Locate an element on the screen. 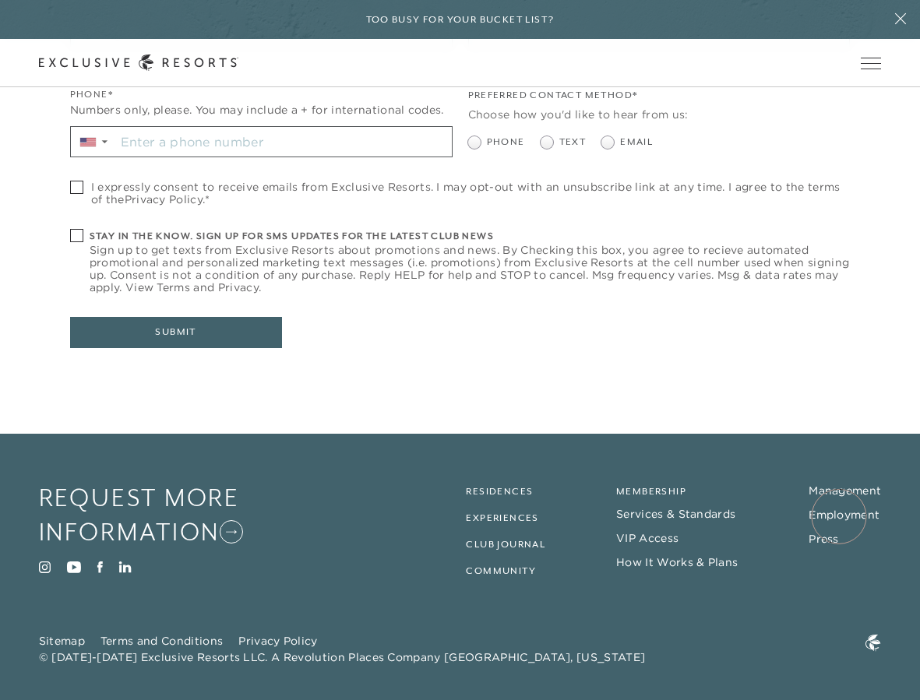  div: Choose how you'd like to hear from us: is located at coordinates (659, 115).